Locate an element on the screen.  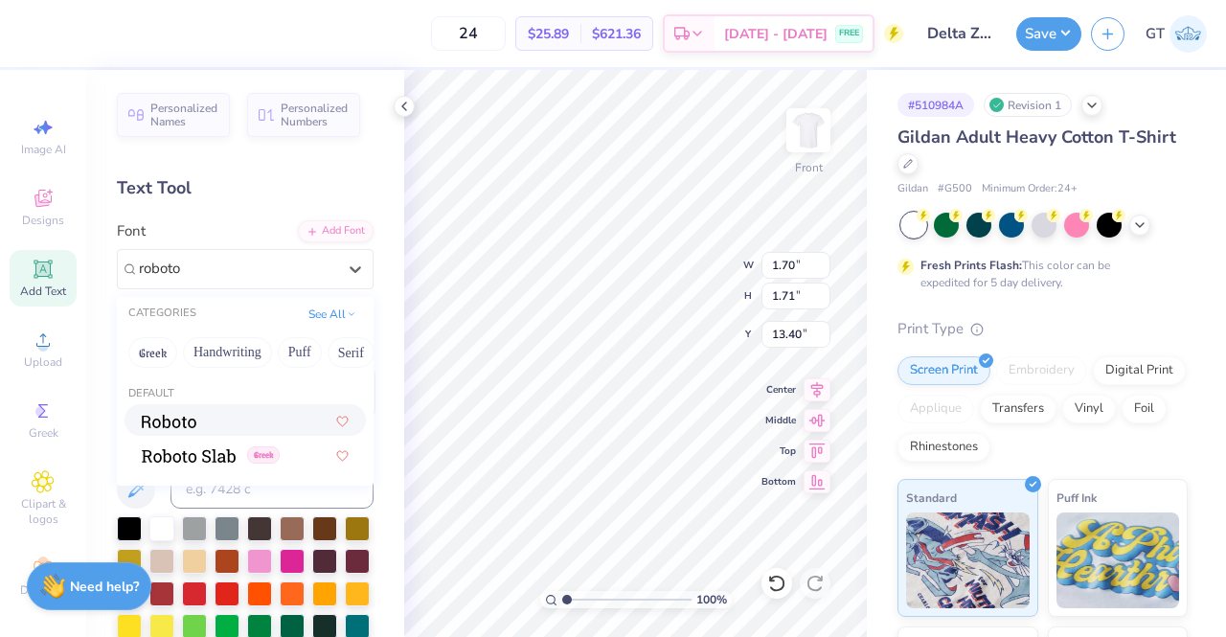
div: Front is located at coordinates (808, 168).